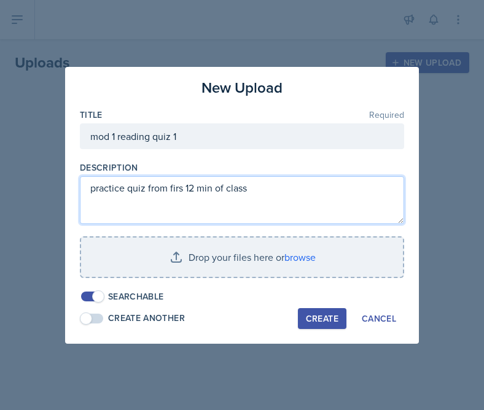 This screenshot has width=484, height=410. I want to click on div: Create, so click(322, 319).